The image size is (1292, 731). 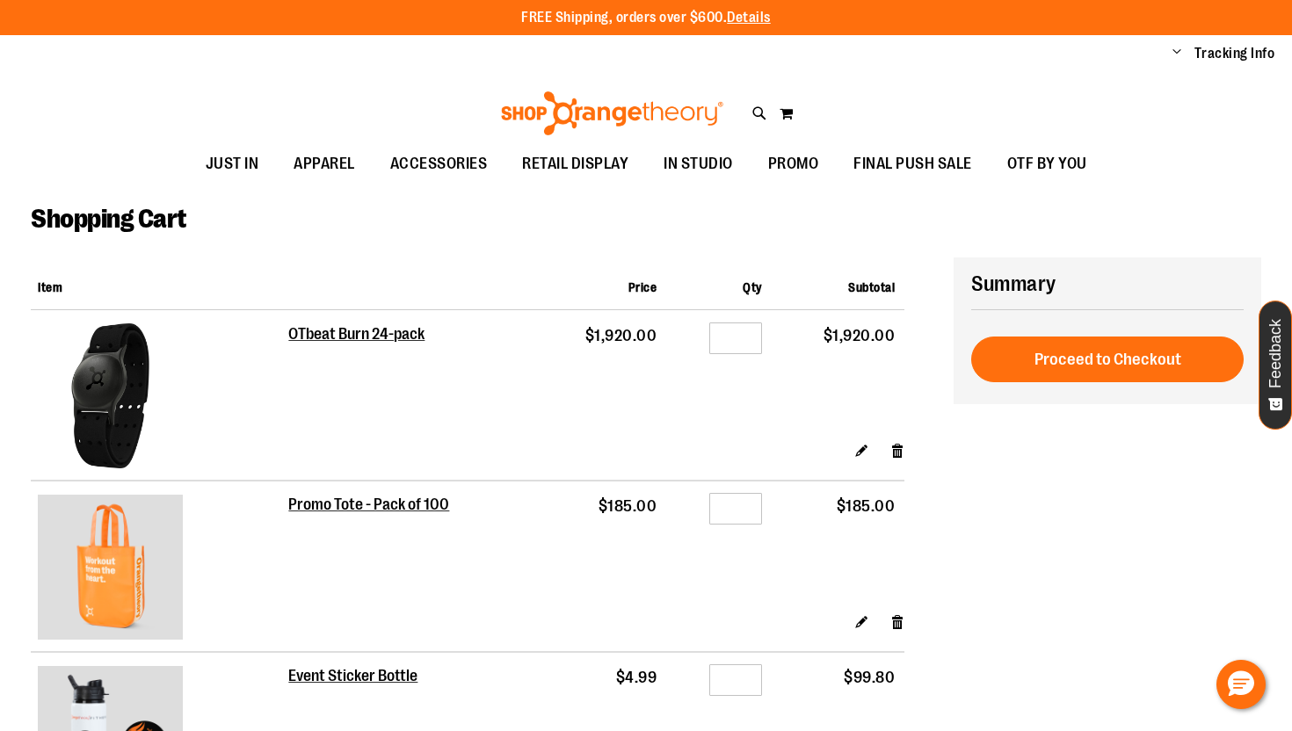 I want to click on img: Promo Tote - Pack of 100, so click(x=110, y=567).